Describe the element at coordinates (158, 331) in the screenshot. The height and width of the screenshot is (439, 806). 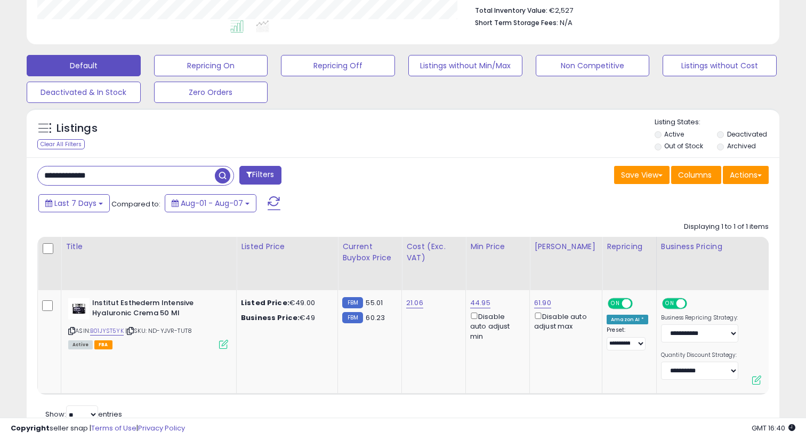
I see `span: | SKU: ND-YJVR-TUT8` at that location.